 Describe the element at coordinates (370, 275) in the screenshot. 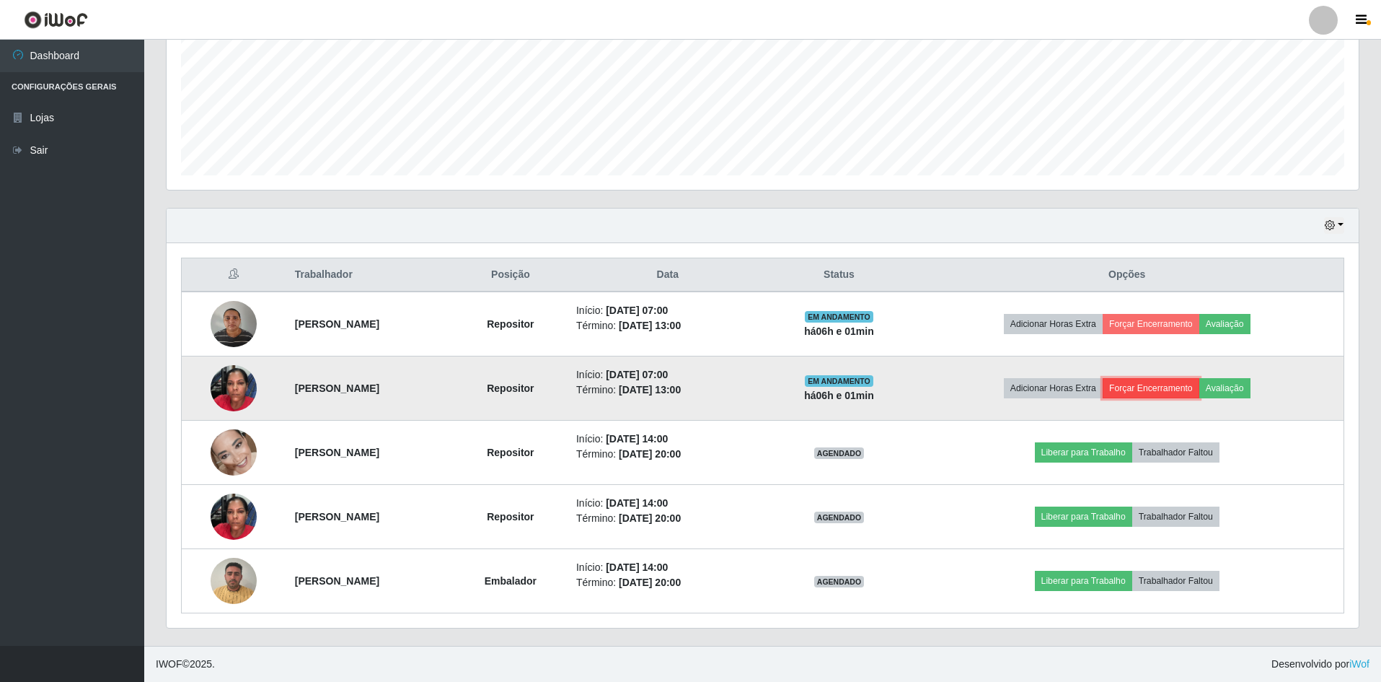

I see `th: Trabalhador` at that location.